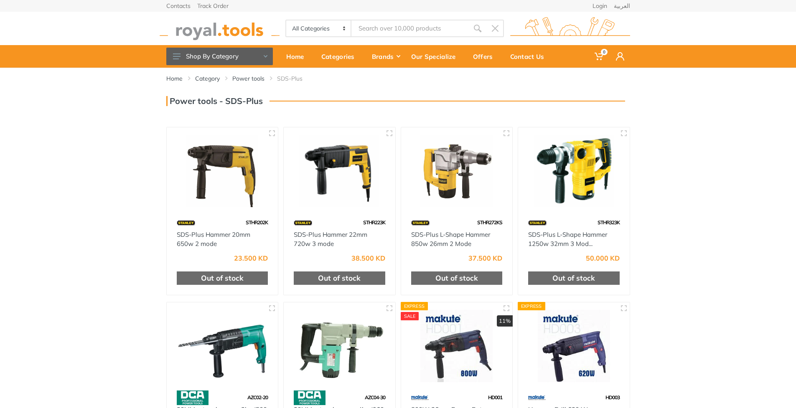 The image size is (796, 408). I want to click on a: Our Specialize, so click(436, 56).